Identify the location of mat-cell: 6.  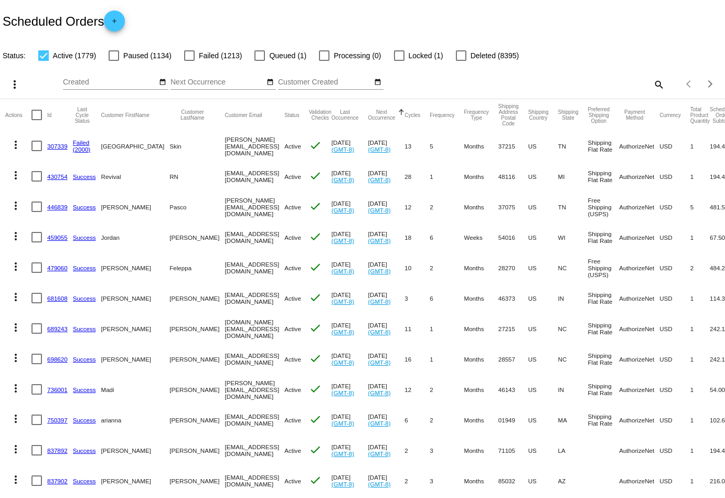
(447, 298).